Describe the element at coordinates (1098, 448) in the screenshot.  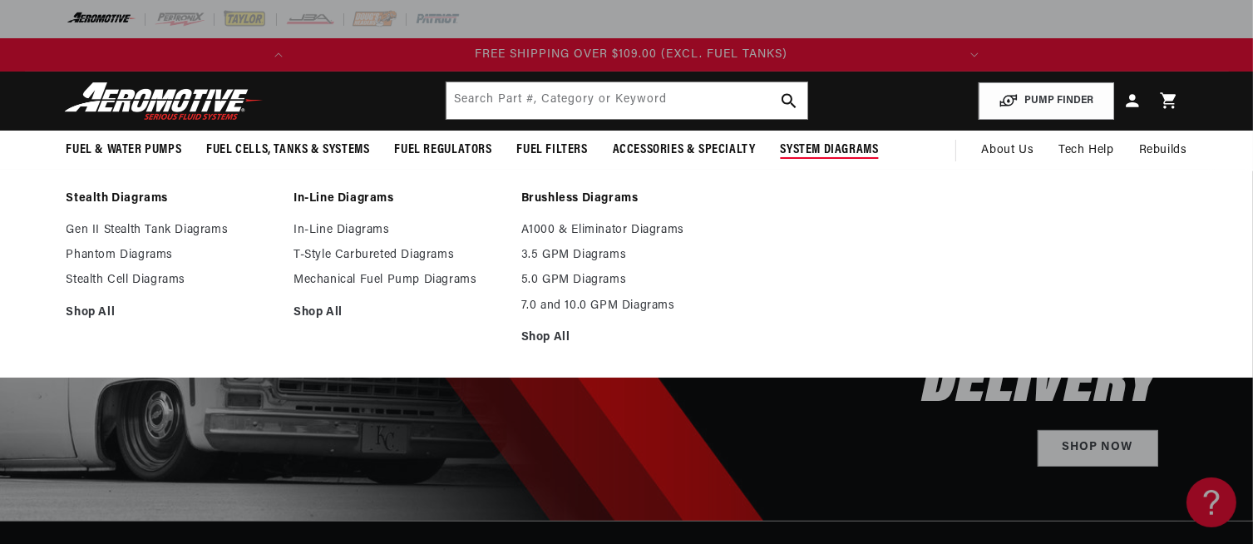
I see `a: Shop Now` at that location.